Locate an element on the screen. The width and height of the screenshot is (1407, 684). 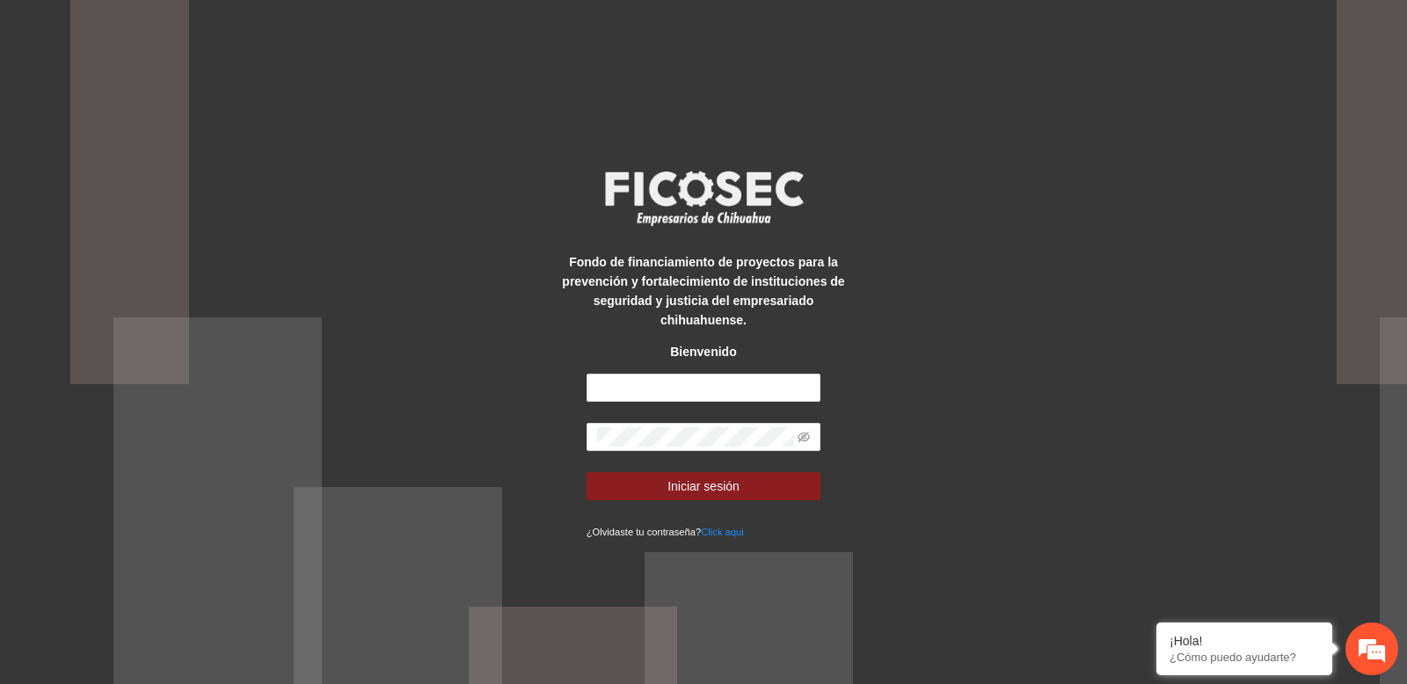
strong: Fondo de financiamiento de proyectos para la prevención y fortalecimiento de instituciones de seg... is located at coordinates (702, 291).